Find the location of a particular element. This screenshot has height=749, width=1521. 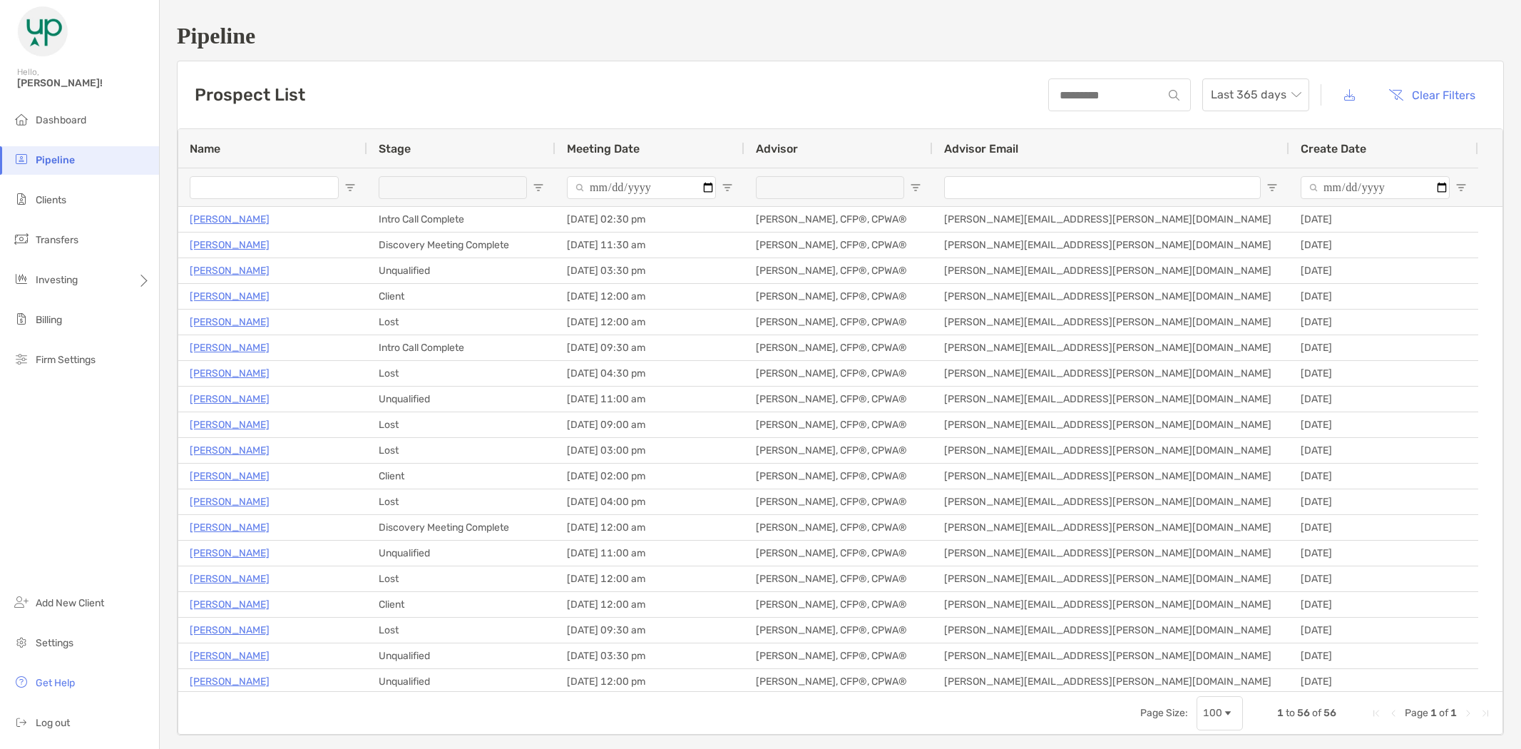

span: Settings is located at coordinates (54, 643).